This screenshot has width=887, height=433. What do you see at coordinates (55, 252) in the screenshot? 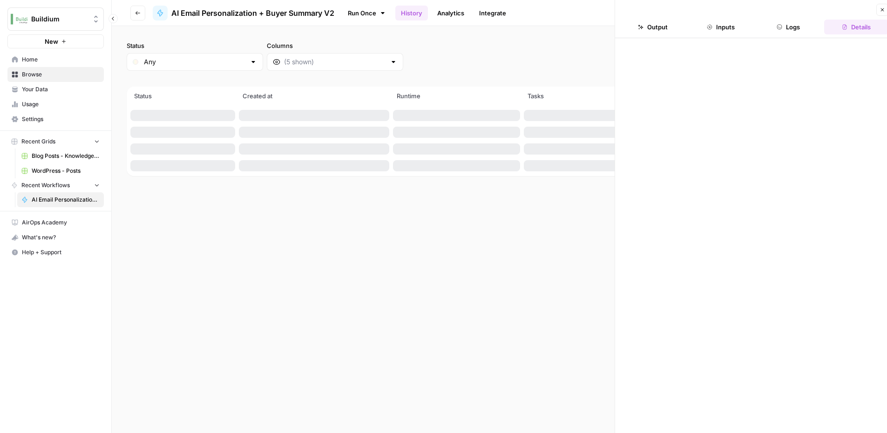
I see `button: Help + Support` at bounding box center [55, 252].